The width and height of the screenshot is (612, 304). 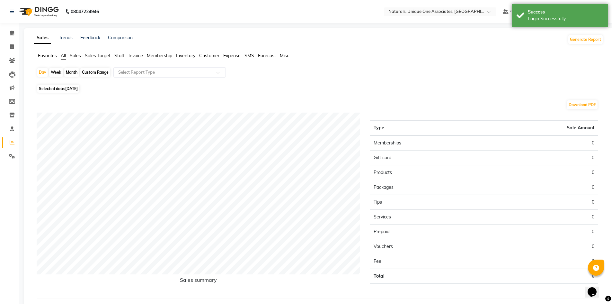 I want to click on th: Type, so click(x=427, y=128).